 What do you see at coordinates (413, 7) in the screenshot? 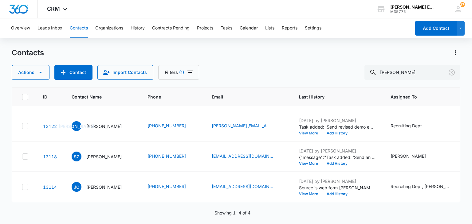
I see `div: account name` at bounding box center [413, 7].